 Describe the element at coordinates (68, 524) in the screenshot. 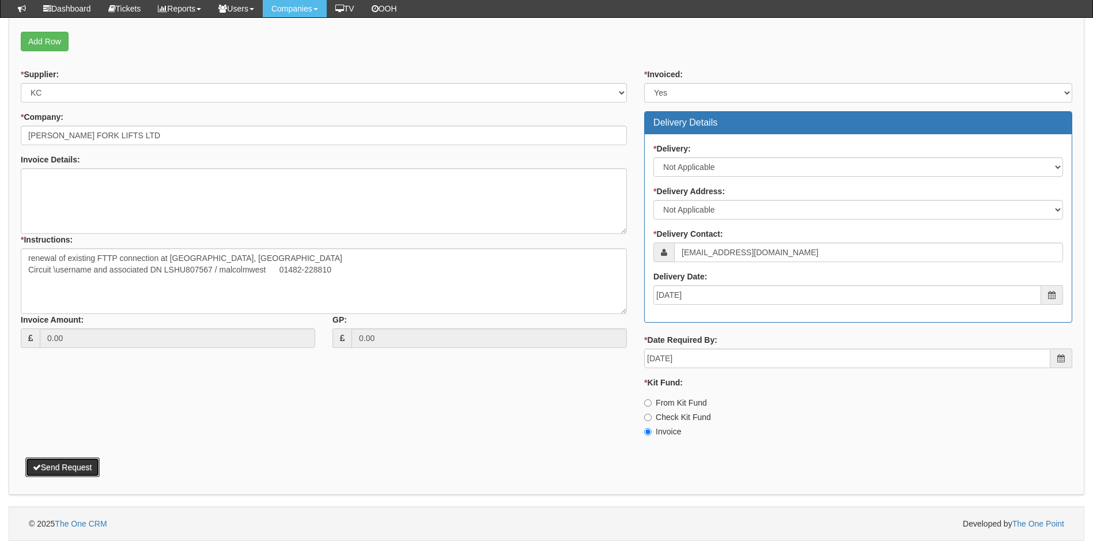

I see `span: © 2025` at that location.